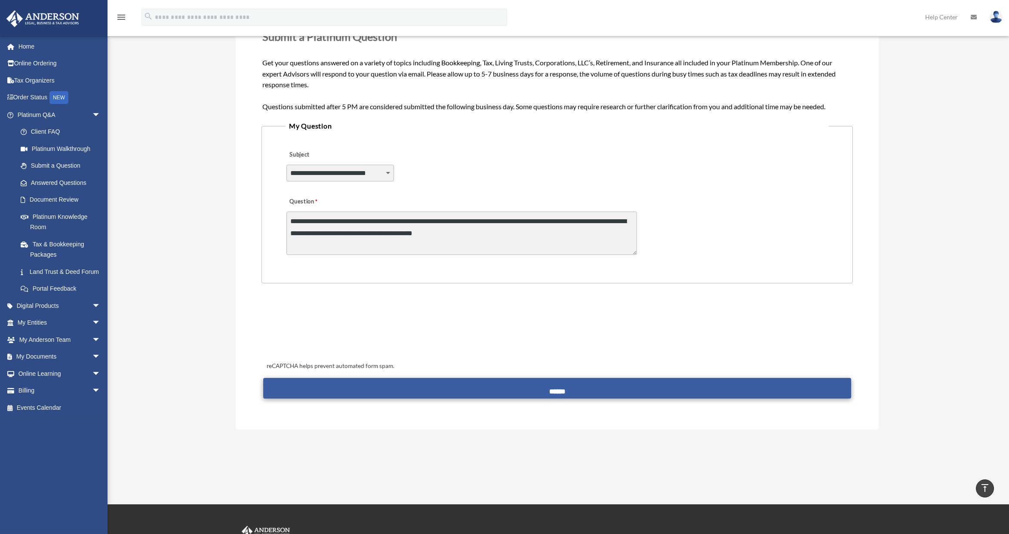  I want to click on a: Tax Organizers, so click(60, 80).